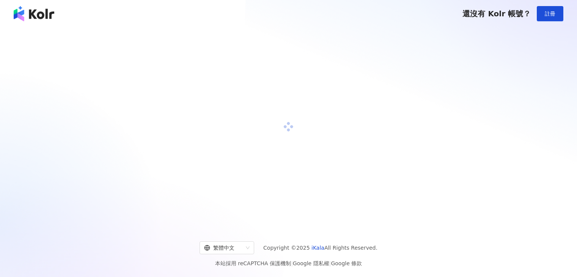 This screenshot has height=277, width=577. Describe the element at coordinates (497, 14) in the screenshot. I see `span: 還沒有 Kolr 帳號？` at that location.